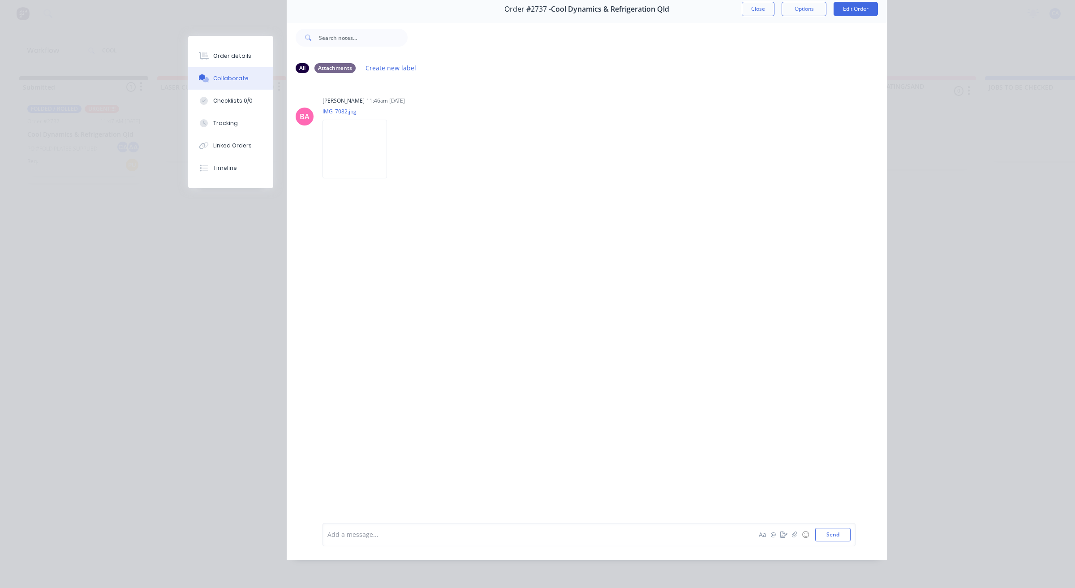 This screenshot has width=1075, height=588. Describe the element at coordinates (225, 168) in the screenshot. I see `div: Timeline` at that location.